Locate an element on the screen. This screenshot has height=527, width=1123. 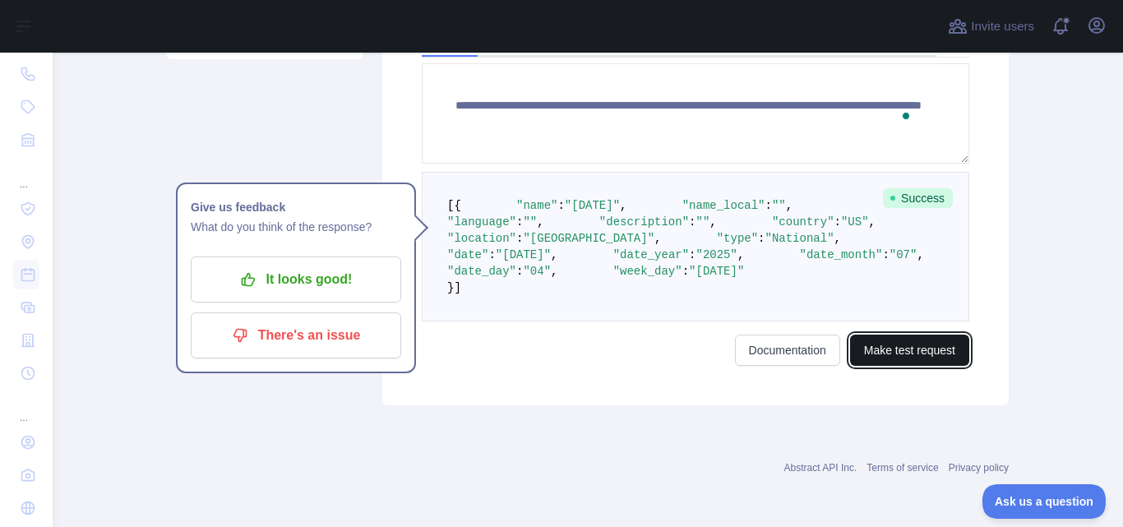
span: "date_month" is located at coordinates (841, 255).